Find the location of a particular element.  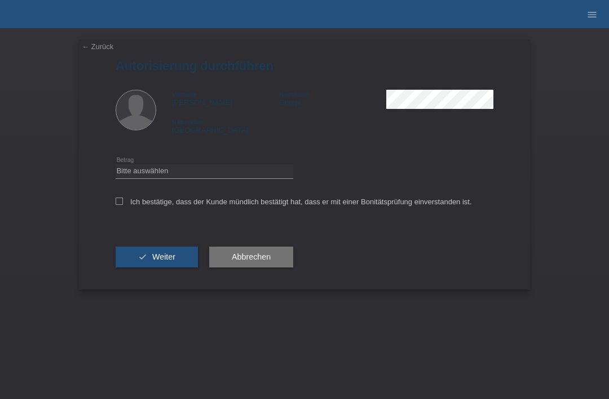

span: Nachname is located at coordinates (294, 94).